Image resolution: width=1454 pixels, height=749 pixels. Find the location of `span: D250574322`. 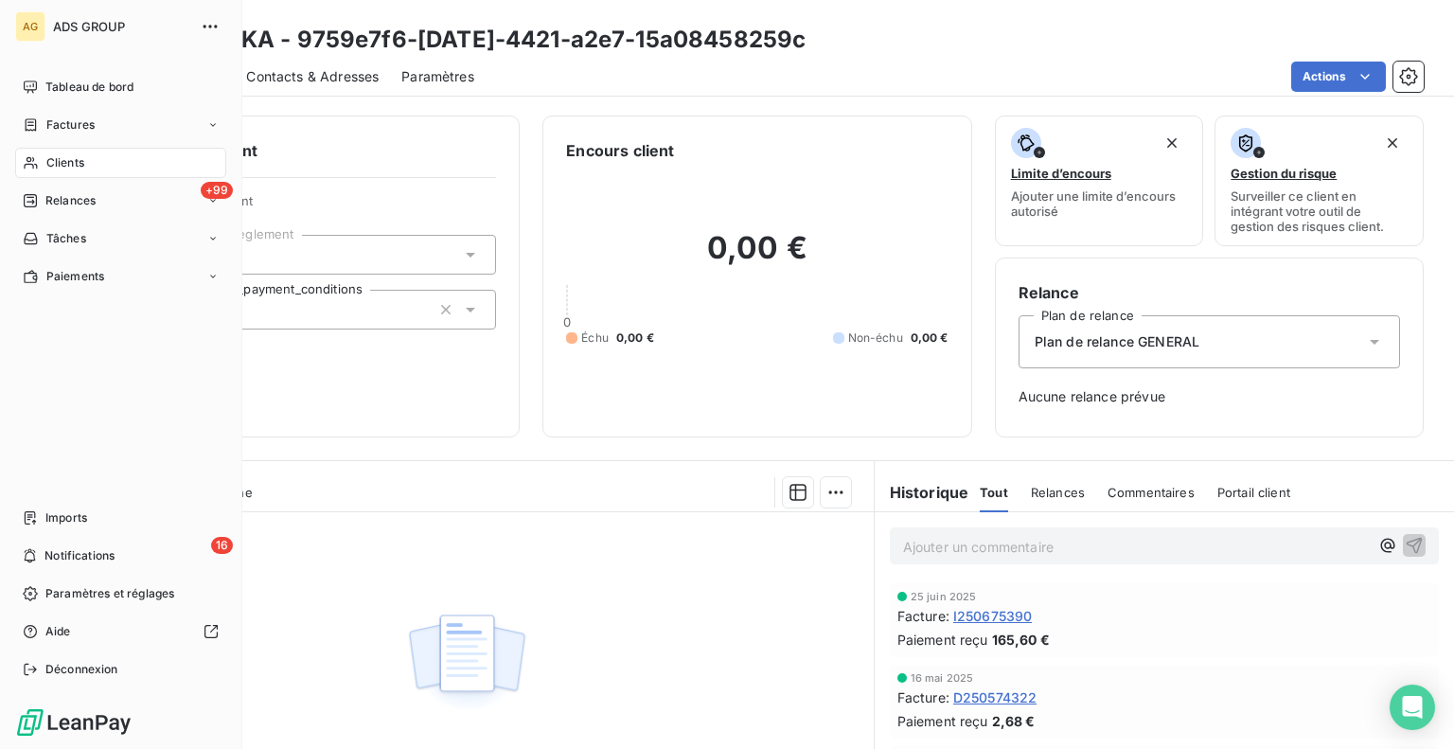

span: D250574322 is located at coordinates (995, 697).